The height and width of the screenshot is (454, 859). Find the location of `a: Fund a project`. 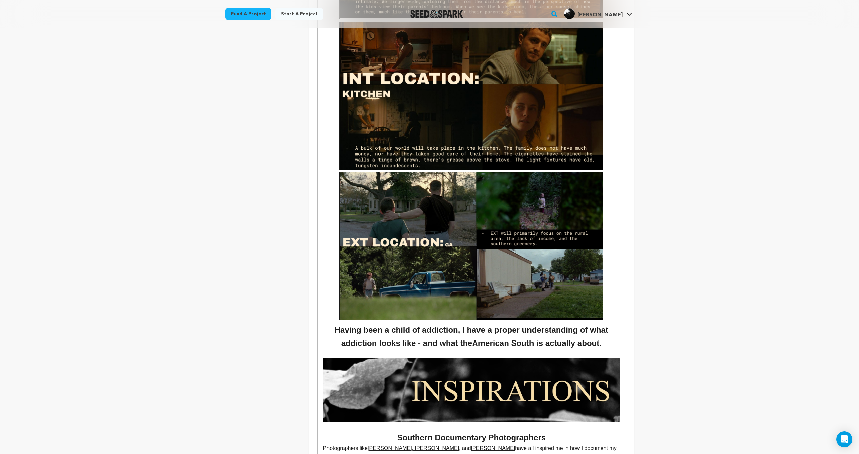

a: Fund a project is located at coordinates (248, 14).